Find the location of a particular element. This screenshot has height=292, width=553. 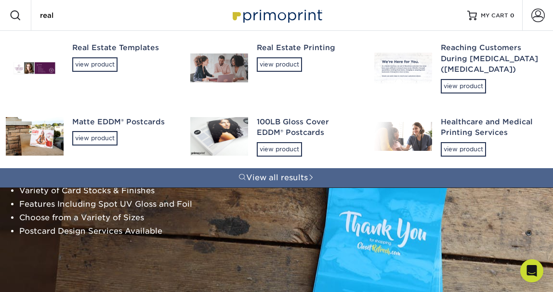

img: Real Estate Printing is located at coordinates (219, 68).